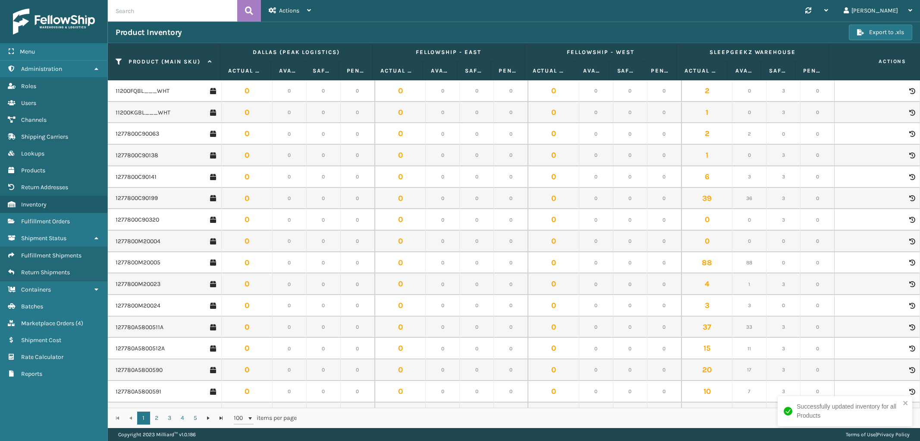  What do you see at coordinates (170, 418) in the screenshot?
I see `a: 3` at bounding box center [170, 418].